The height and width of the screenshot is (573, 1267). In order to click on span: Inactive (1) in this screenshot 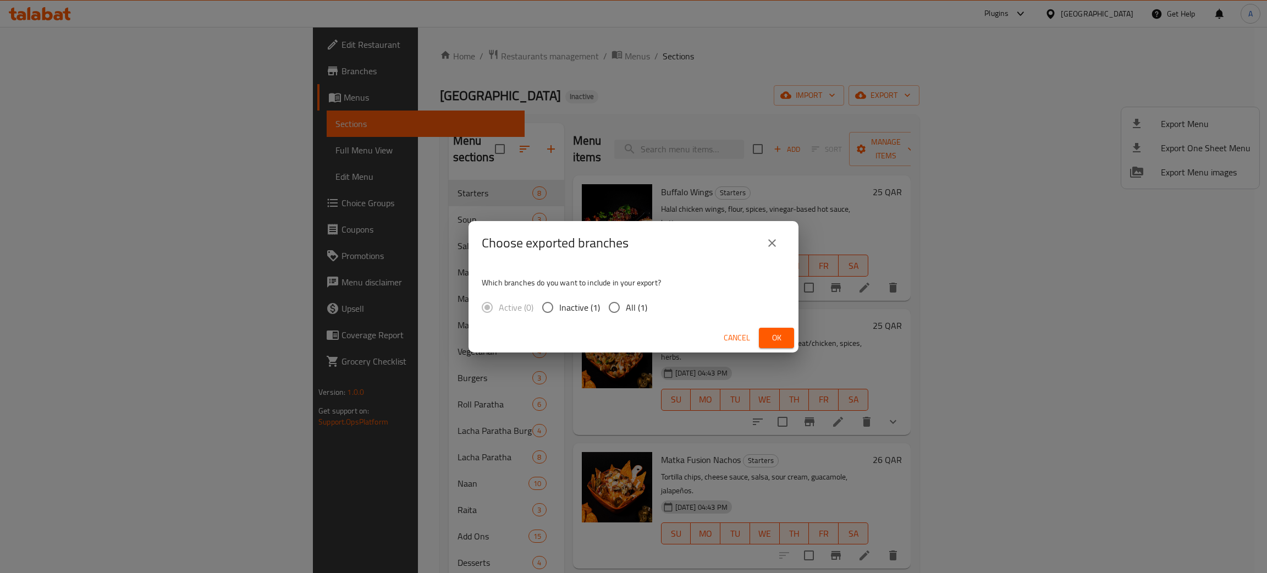, I will do `click(579, 307)`.